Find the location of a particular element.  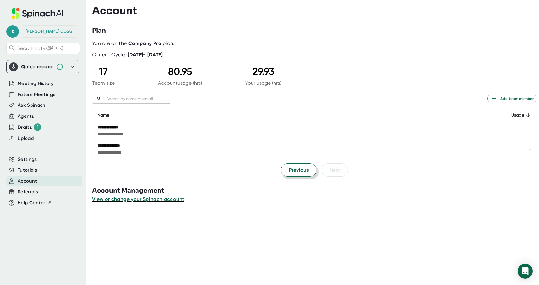

b: Company Pro is located at coordinates (145, 43).